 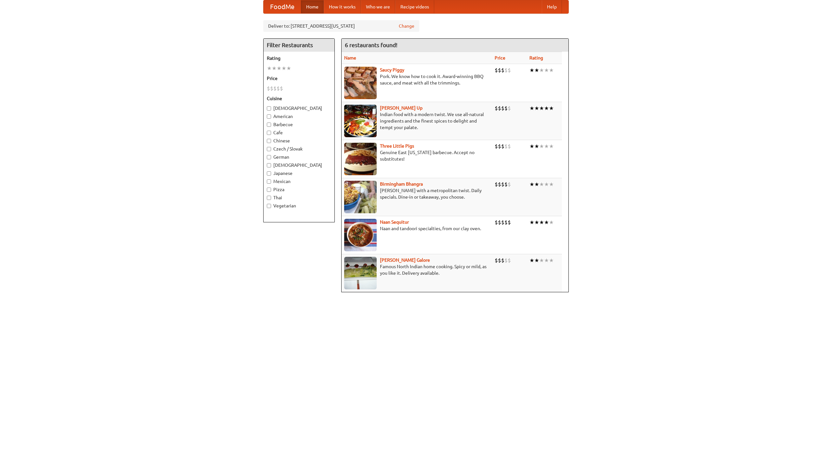 I want to click on img: bhangra.jpg, so click(x=360, y=197).